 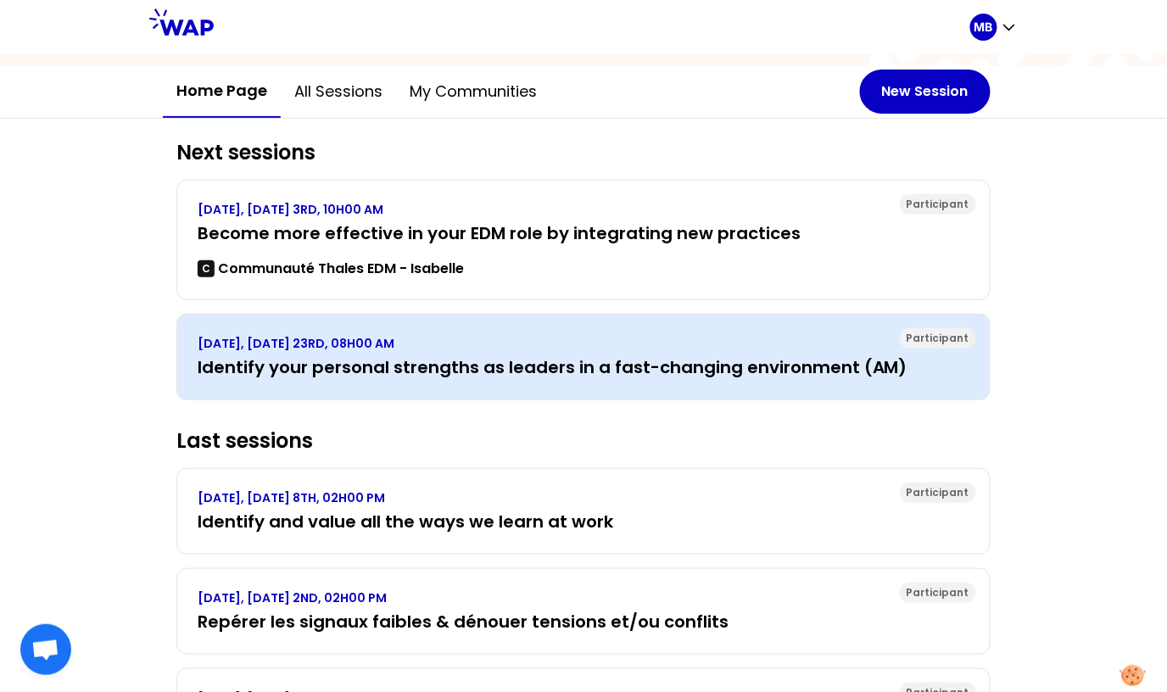 What do you see at coordinates (994, 27) in the screenshot?
I see `button: MB` at bounding box center [994, 27].